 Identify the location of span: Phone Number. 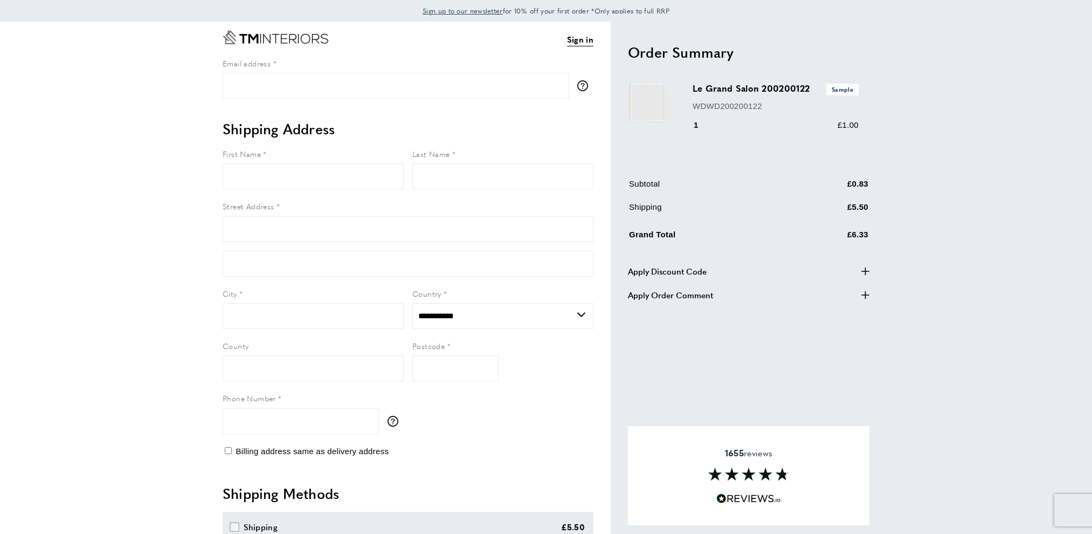
(249, 398).